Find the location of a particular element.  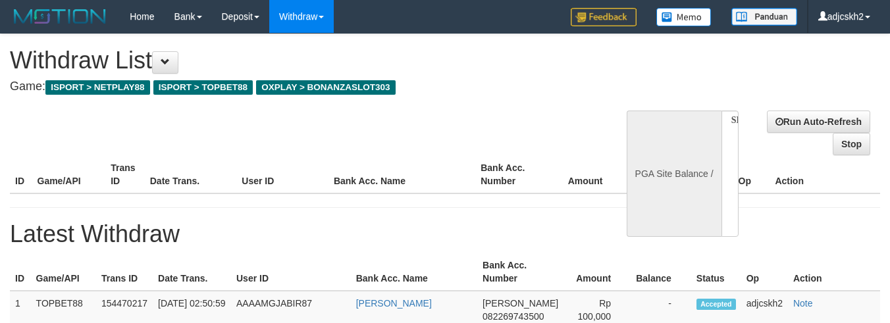

img: Button%20Memo.svg is located at coordinates (684, 17).